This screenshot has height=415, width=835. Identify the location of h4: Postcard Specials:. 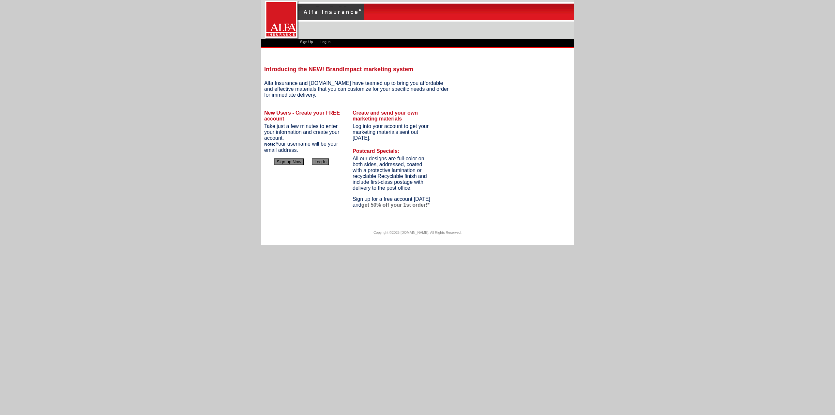
(392, 151).